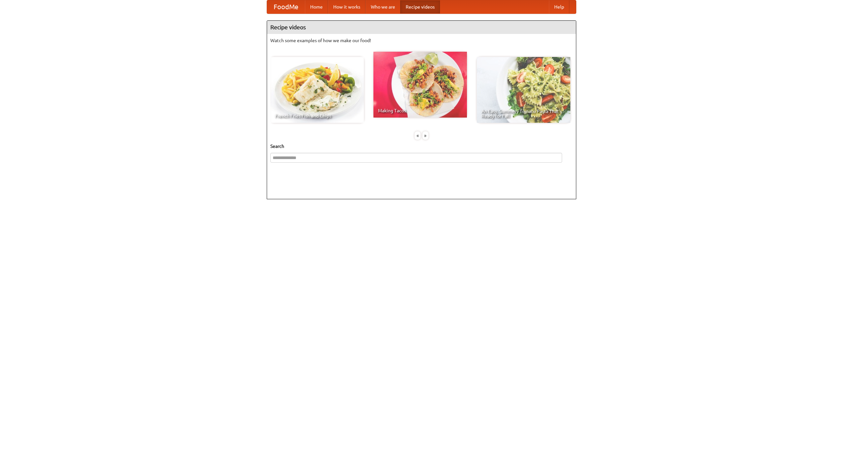 The width and height of the screenshot is (843, 466). What do you see at coordinates (286, 7) in the screenshot?
I see `a: FoodMe` at bounding box center [286, 7].